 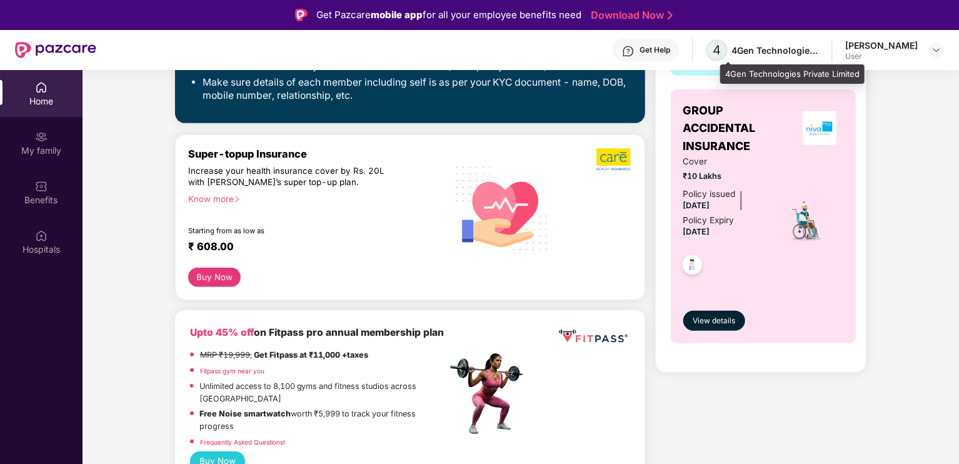 What do you see at coordinates (416, 89) in the screenshot?
I see `li: Make sure details of each member including self is as per your KYC document - name, DOB, mobile n...` at bounding box center [416, 89].